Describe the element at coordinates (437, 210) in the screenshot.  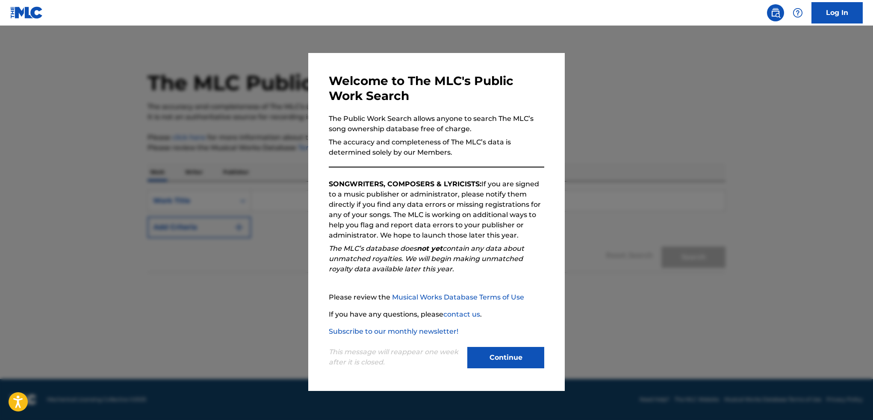
I see `p: If you are signed to a music publisher or administrator, please notify them directly if you find ...` at that location.